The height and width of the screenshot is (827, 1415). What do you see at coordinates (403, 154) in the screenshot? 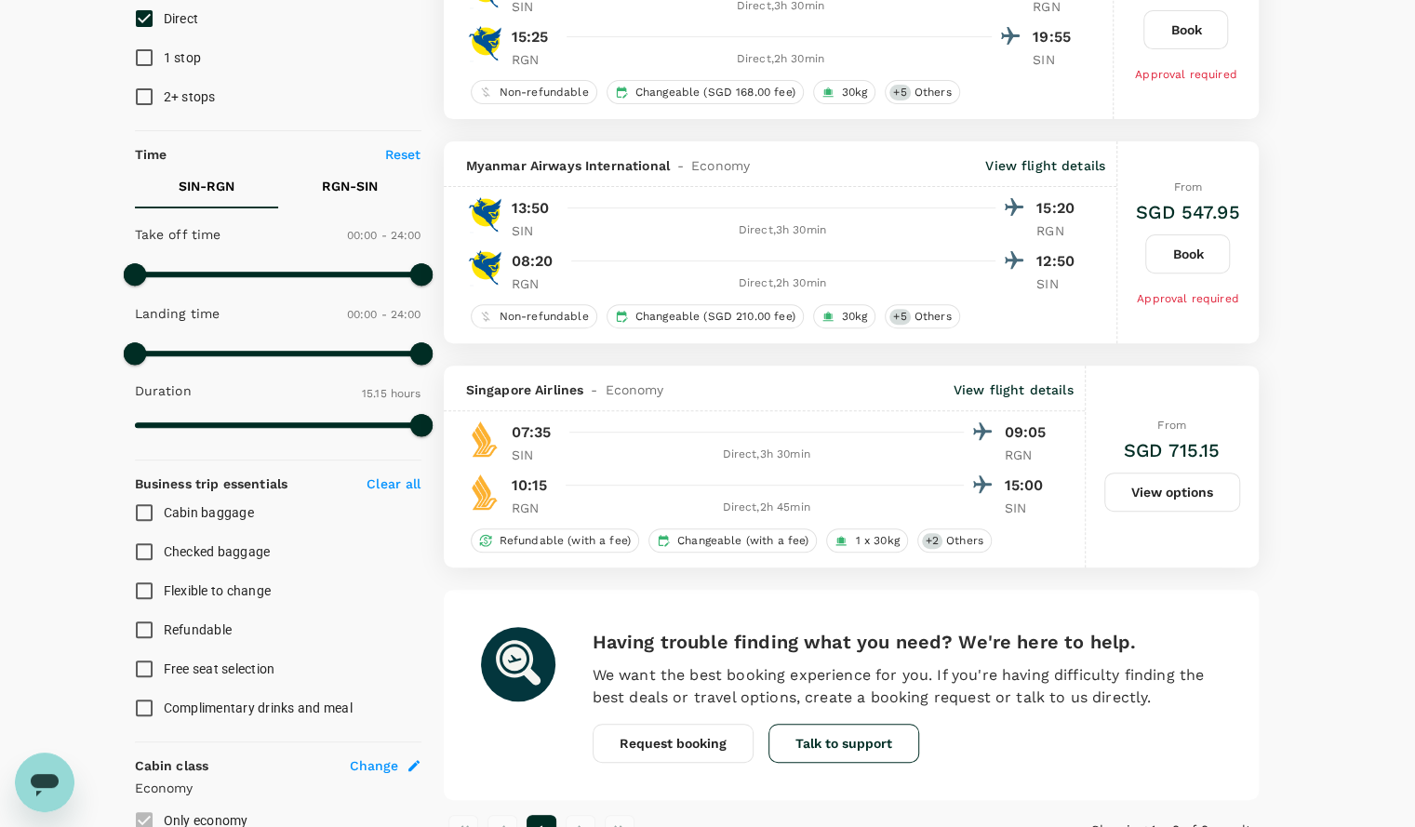
I see `p: Reset` at bounding box center [403, 154].